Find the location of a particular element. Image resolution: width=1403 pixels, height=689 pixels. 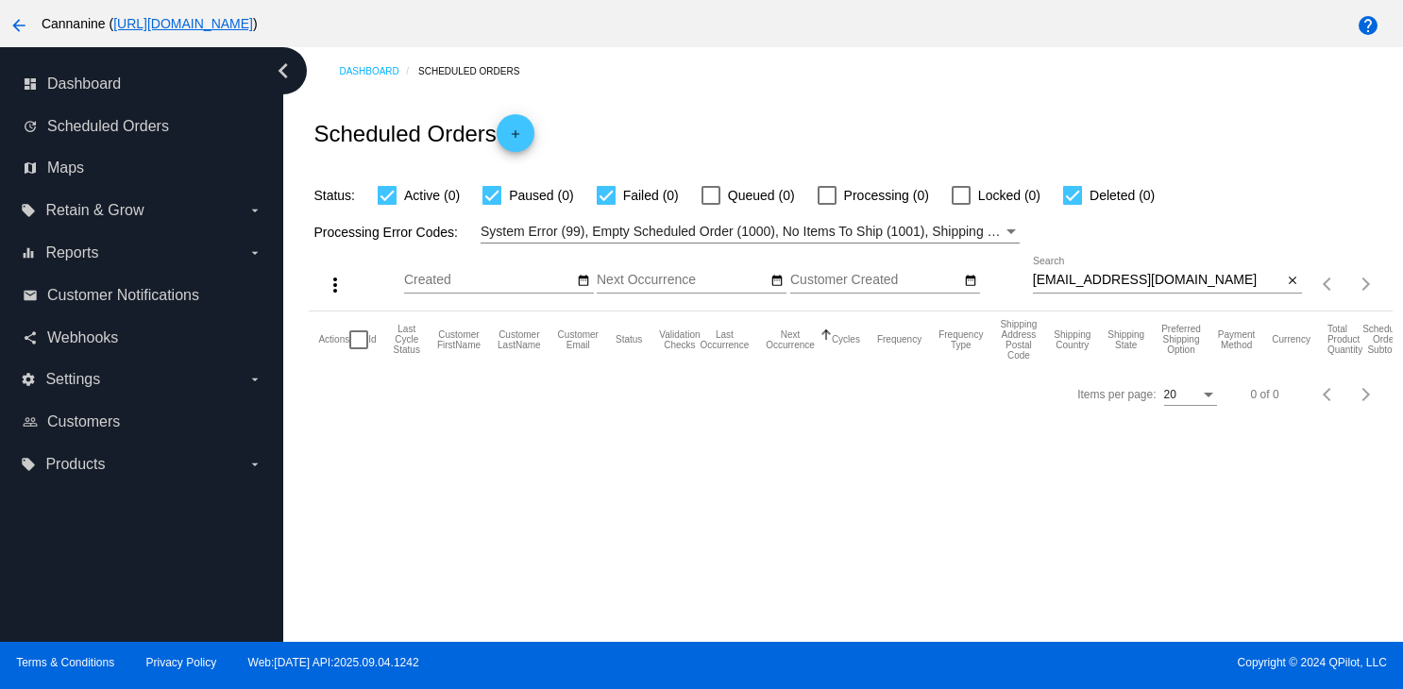

a: share Webhooks is located at coordinates (143, 338).